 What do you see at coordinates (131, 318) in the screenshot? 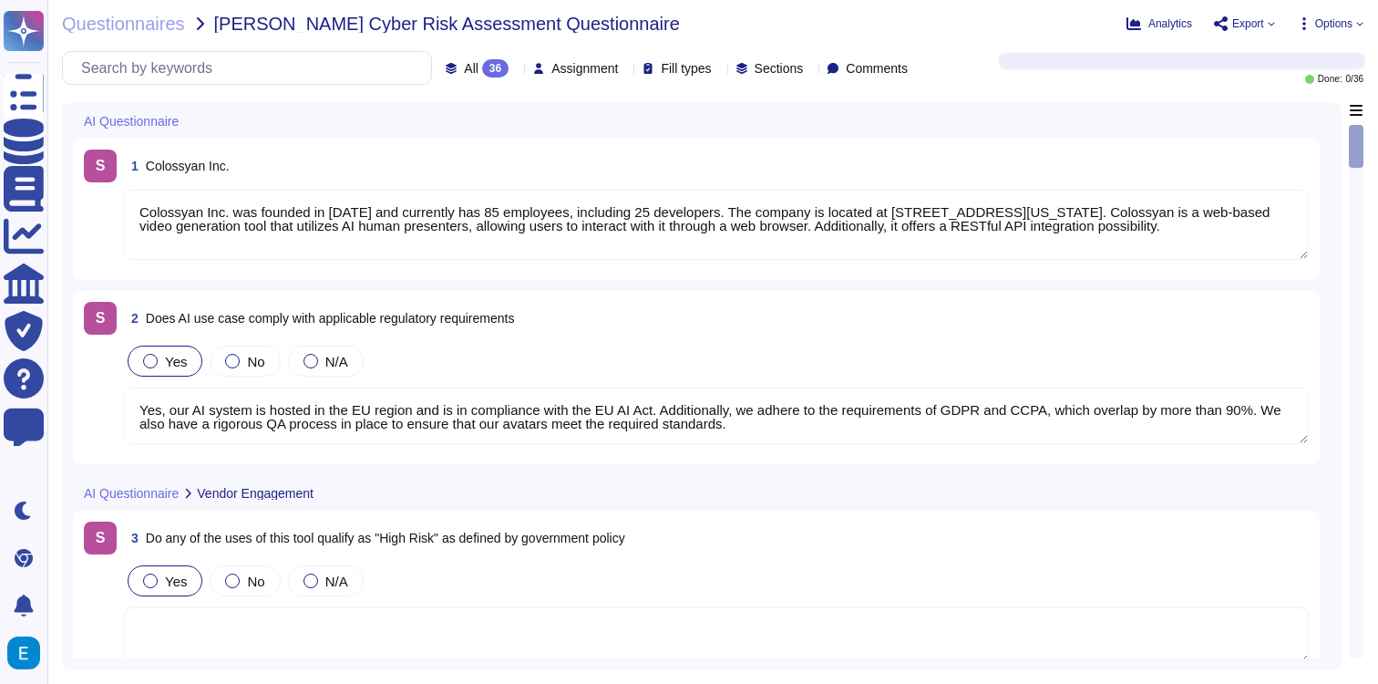
I see `span: 2` at bounding box center [131, 318].